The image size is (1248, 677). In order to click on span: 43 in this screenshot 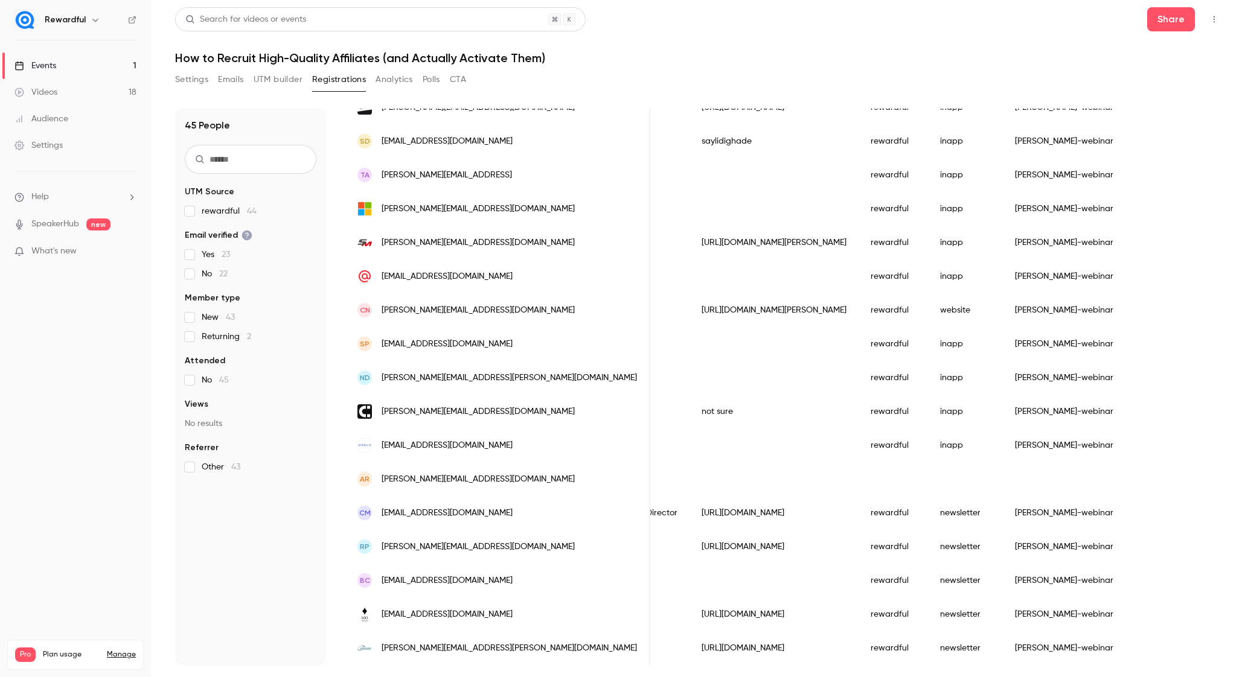, I will do `click(230, 318)`.